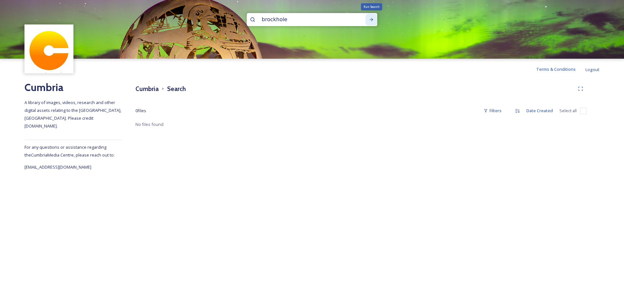 This screenshot has height=304, width=624. I want to click on span: No files found, so click(150, 124).